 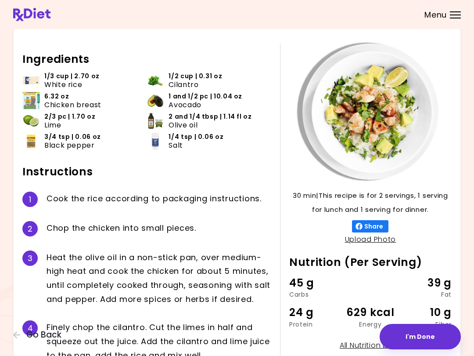 What do you see at coordinates (40, 335) in the screenshot?
I see `button: Go Back` at bounding box center [40, 335].